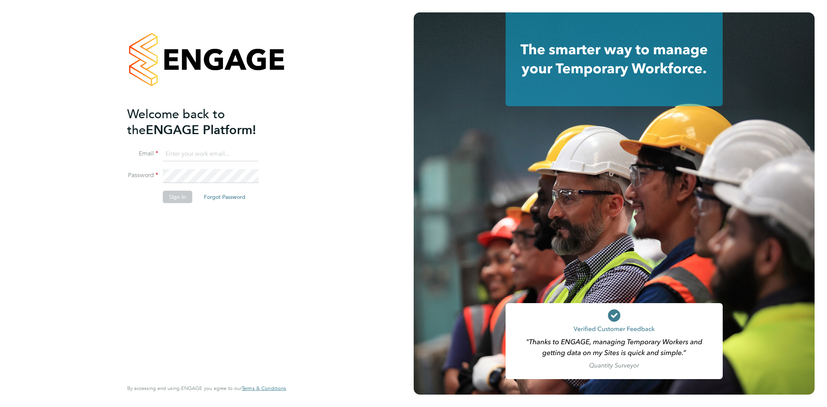  Describe the element at coordinates (203, 122) in the screenshot. I see `h2: ENGAGE Platform!` at that location.